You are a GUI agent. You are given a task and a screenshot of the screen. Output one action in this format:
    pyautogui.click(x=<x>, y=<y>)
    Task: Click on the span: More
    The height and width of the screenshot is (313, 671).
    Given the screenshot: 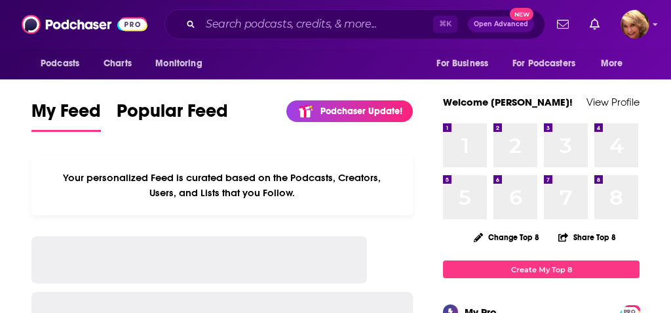 What is the action you would take?
    pyautogui.click(x=612, y=64)
    